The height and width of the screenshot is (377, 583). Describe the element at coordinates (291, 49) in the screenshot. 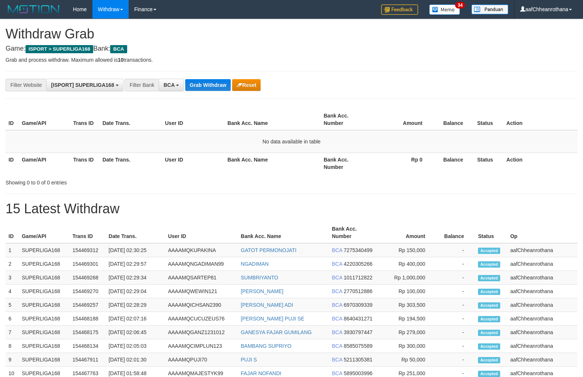

I see `h4: Game: Bank:` at that location.